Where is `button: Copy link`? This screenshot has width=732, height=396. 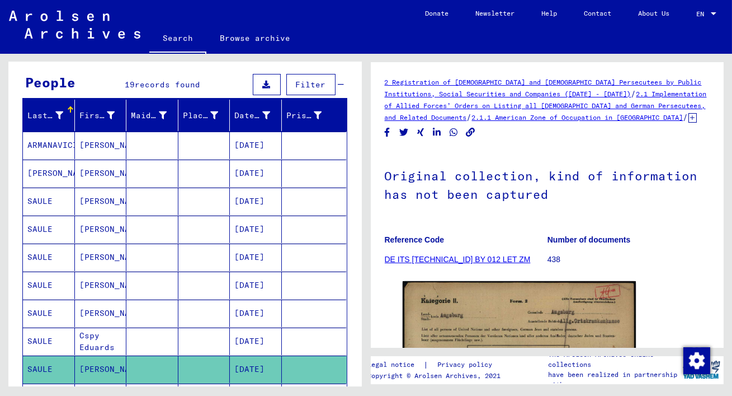
button: Copy link is located at coordinates (471, 132).